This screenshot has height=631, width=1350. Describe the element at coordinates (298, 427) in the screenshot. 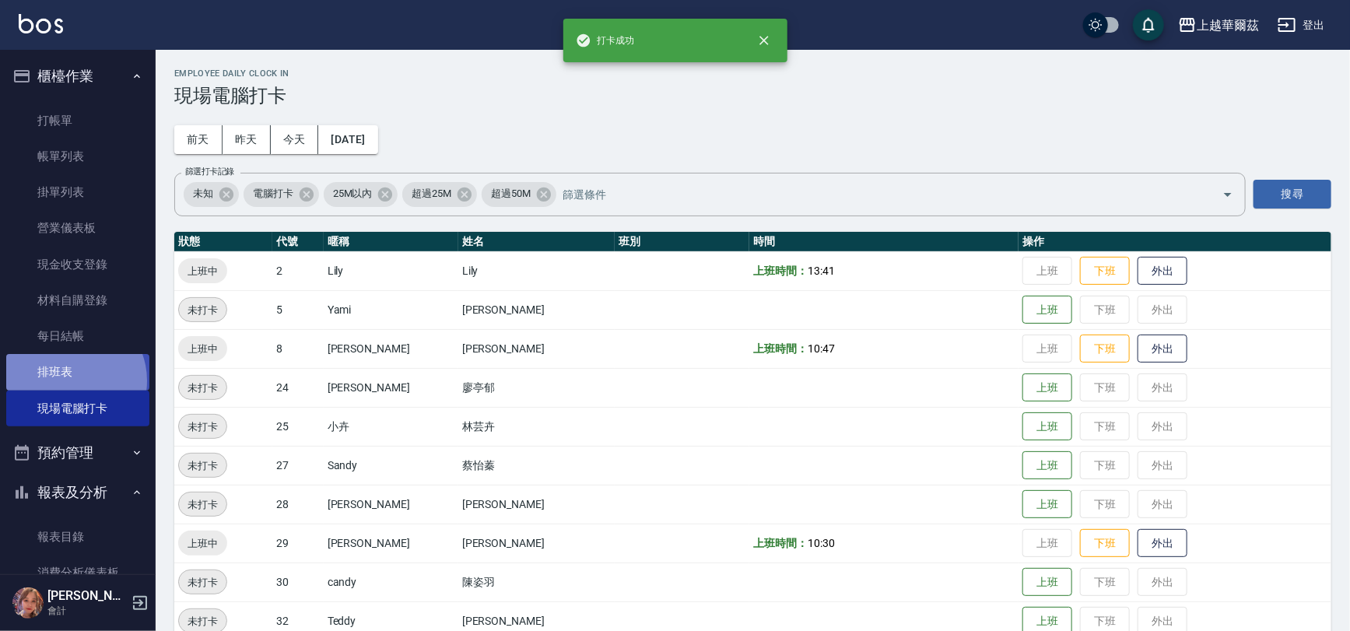

I see `td: 25` at that location.